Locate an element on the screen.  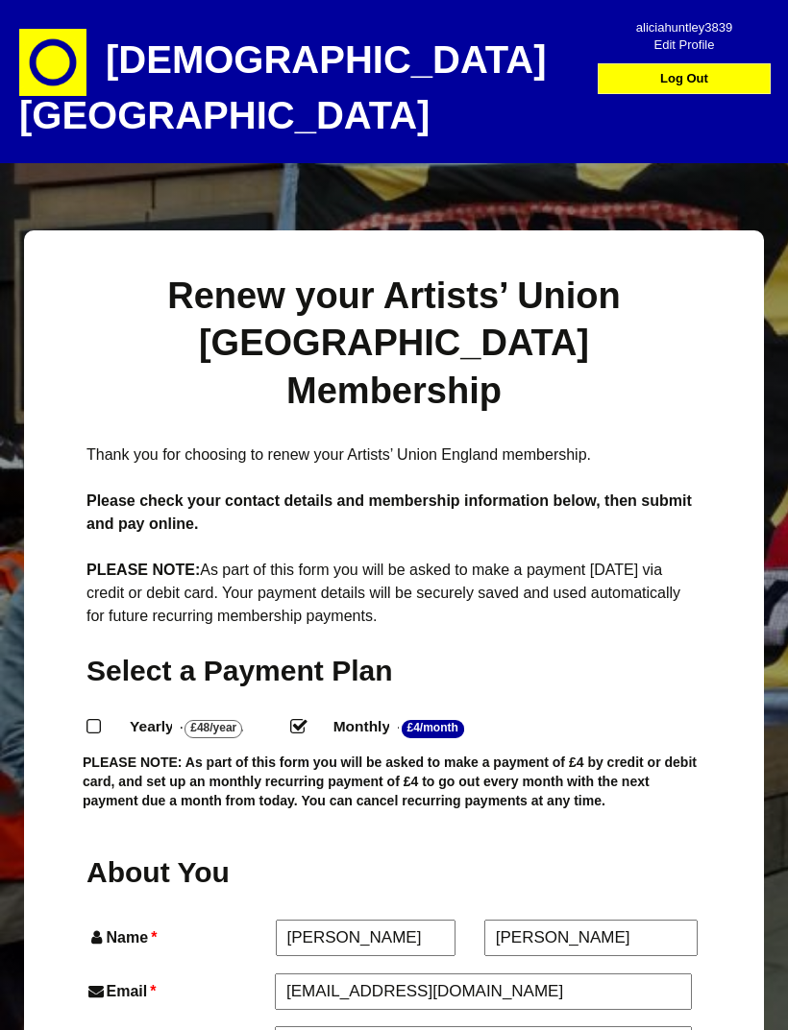
a: Log Out is located at coordinates (684, 79).